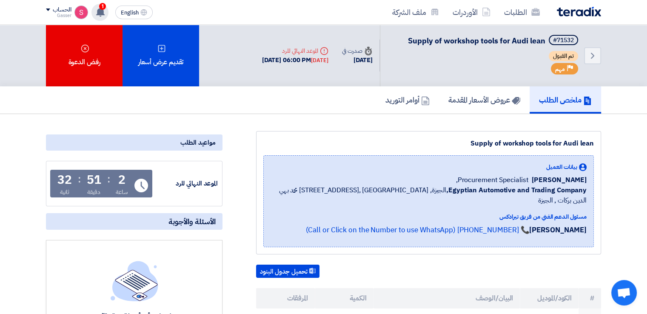 The image size is (647, 314). What do you see at coordinates (416, 12) in the screenshot?
I see `a: ملف الشركة` at bounding box center [416, 12].